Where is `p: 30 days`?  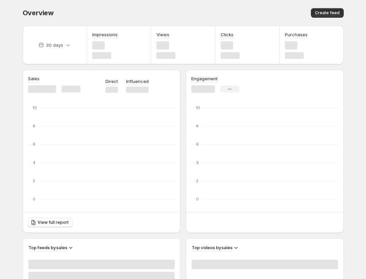 p: 30 days is located at coordinates (54, 45).